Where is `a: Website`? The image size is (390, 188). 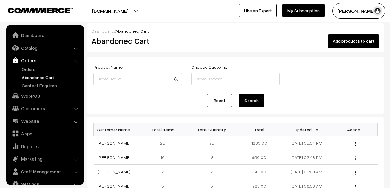 a: Website is located at coordinates (45, 121).